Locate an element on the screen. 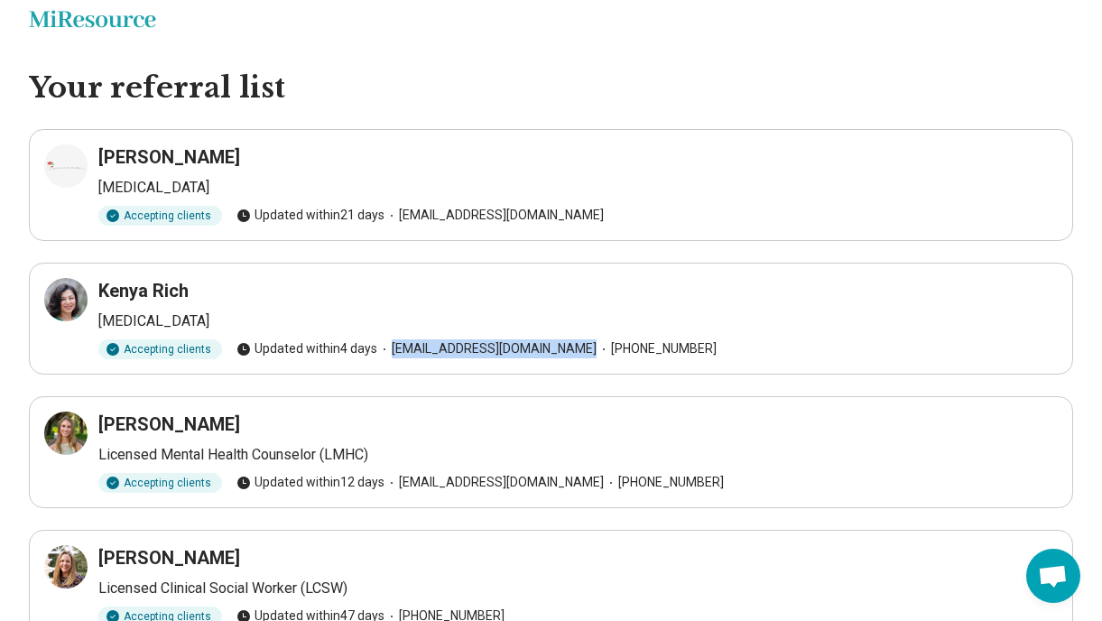 The width and height of the screenshot is (1102, 621). p: Licensed Mental Health Counselor (LMHC) is located at coordinates (577, 455).